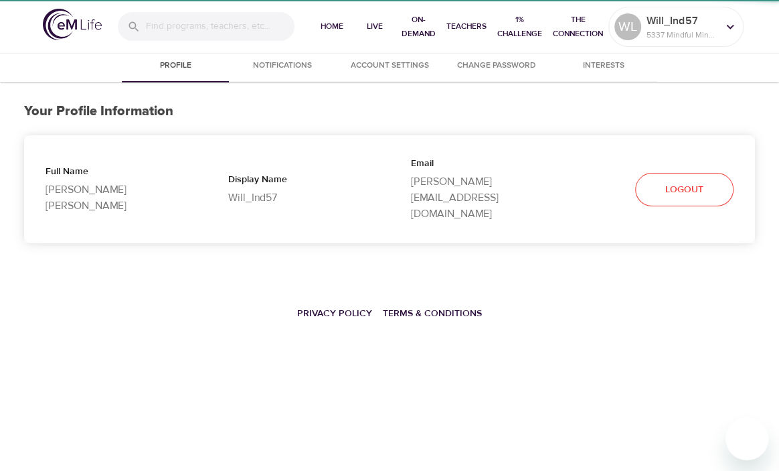  Describe the element at coordinates (467, 26) in the screenshot. I see `span: Teachers` at that location.